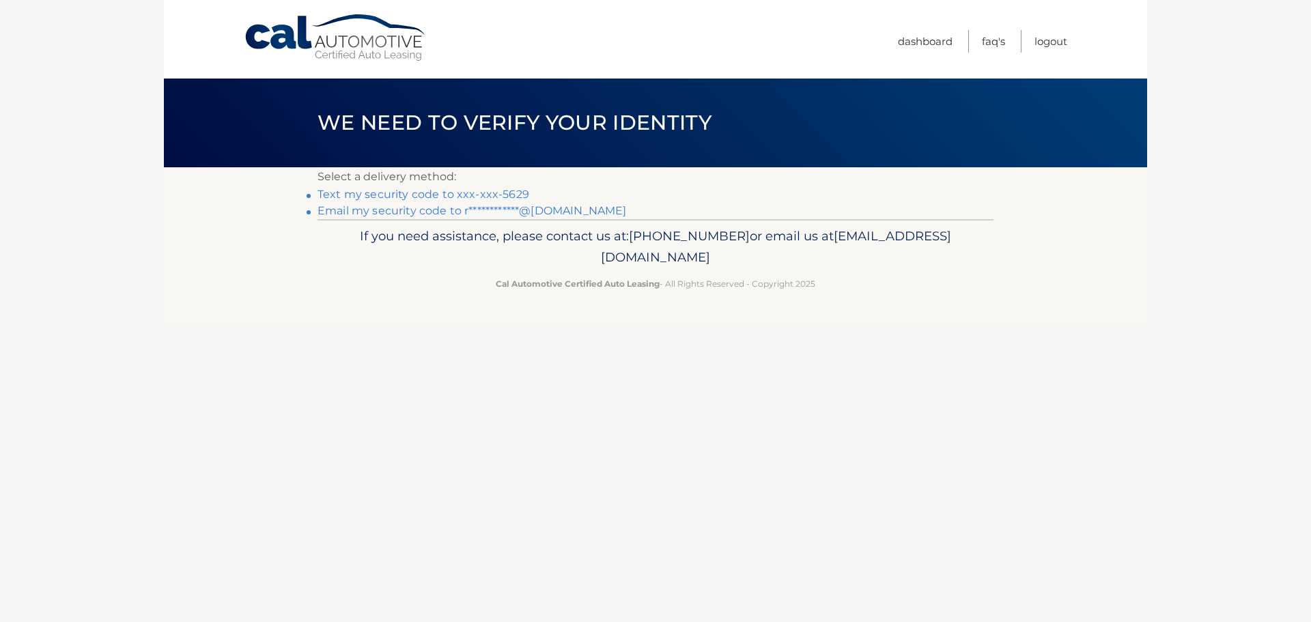 This screenshot has height=622, width=1311. I want to click on a: FAQ's, so click(993, 41).